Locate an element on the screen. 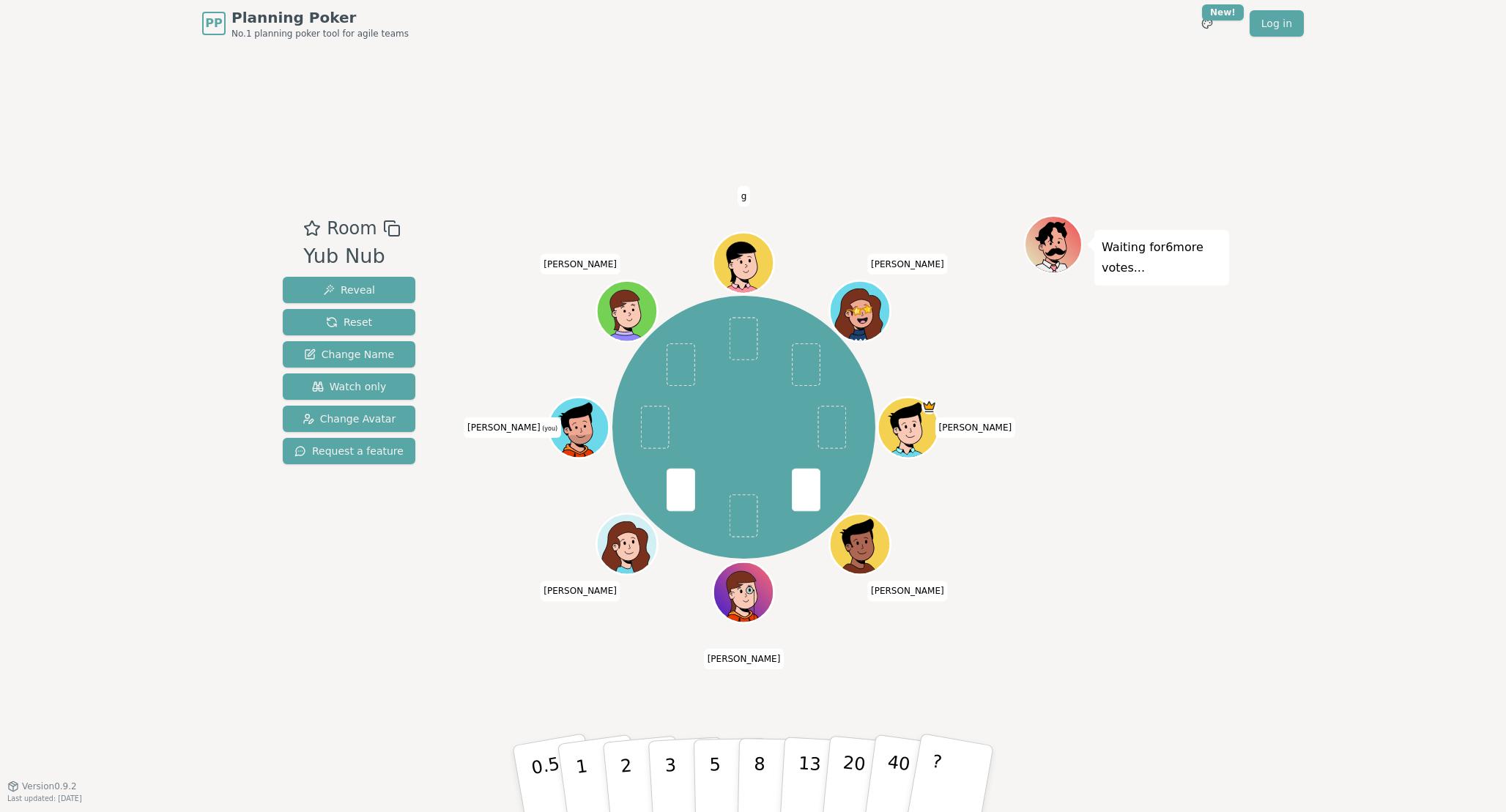 The width and height of the screenshot is (1506, 812). span: Reveal is located at coordinates (349, 290).